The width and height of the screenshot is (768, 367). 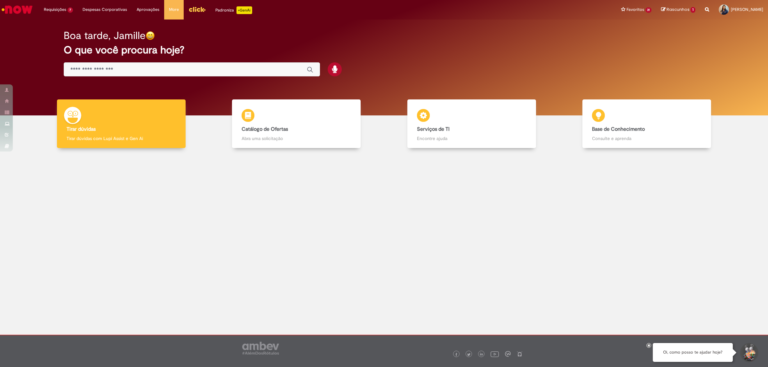 What do you see at coordinates (260, 348) in the screenshot?
I see `img: logo_footer_ambev_rotulo_gray.png` at bounding box center [260, 348].